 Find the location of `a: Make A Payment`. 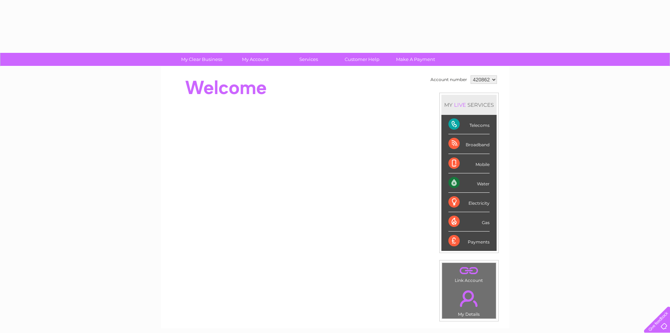

a: Make A Payment is located at coordinates (416, 59).